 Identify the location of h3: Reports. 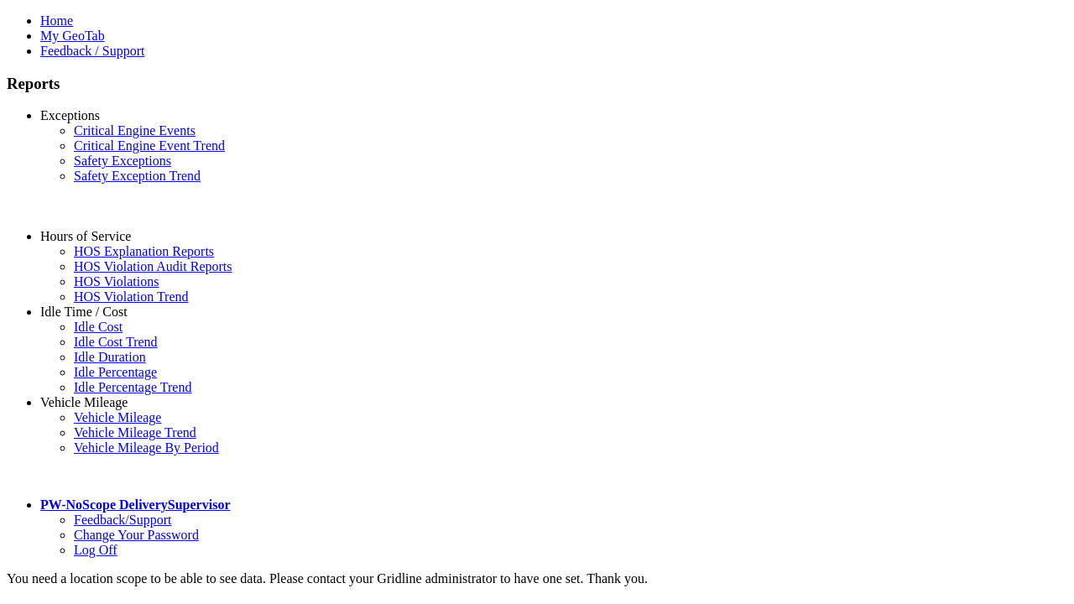
(537, 84).